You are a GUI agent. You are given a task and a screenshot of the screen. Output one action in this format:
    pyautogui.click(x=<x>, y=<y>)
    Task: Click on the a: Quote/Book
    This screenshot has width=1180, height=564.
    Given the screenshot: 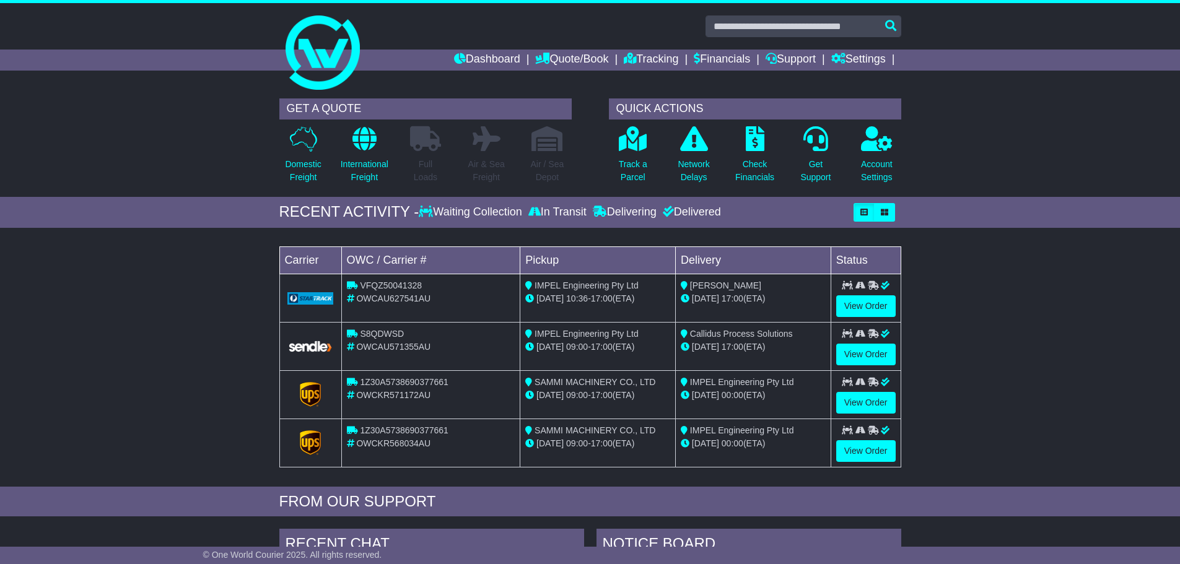 What is the action you would take?
    pyautogui.click(x=572, y=60)
    